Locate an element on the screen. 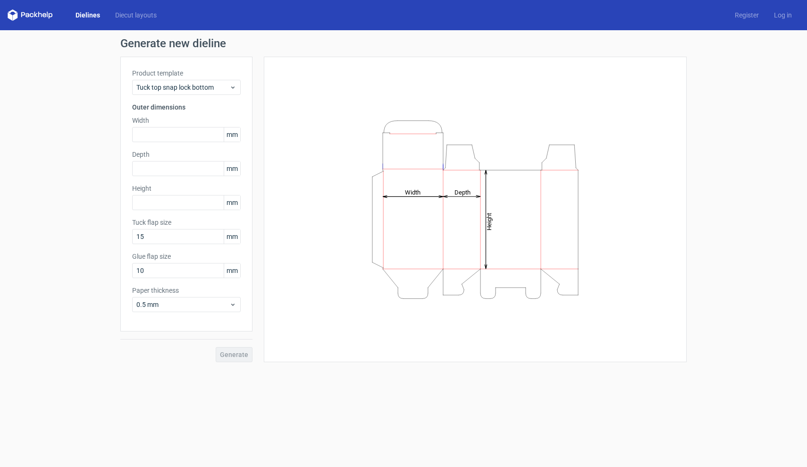 The width and height of the screenshot is (807, 467). a: Dielines is located at coordinates (88, 15).